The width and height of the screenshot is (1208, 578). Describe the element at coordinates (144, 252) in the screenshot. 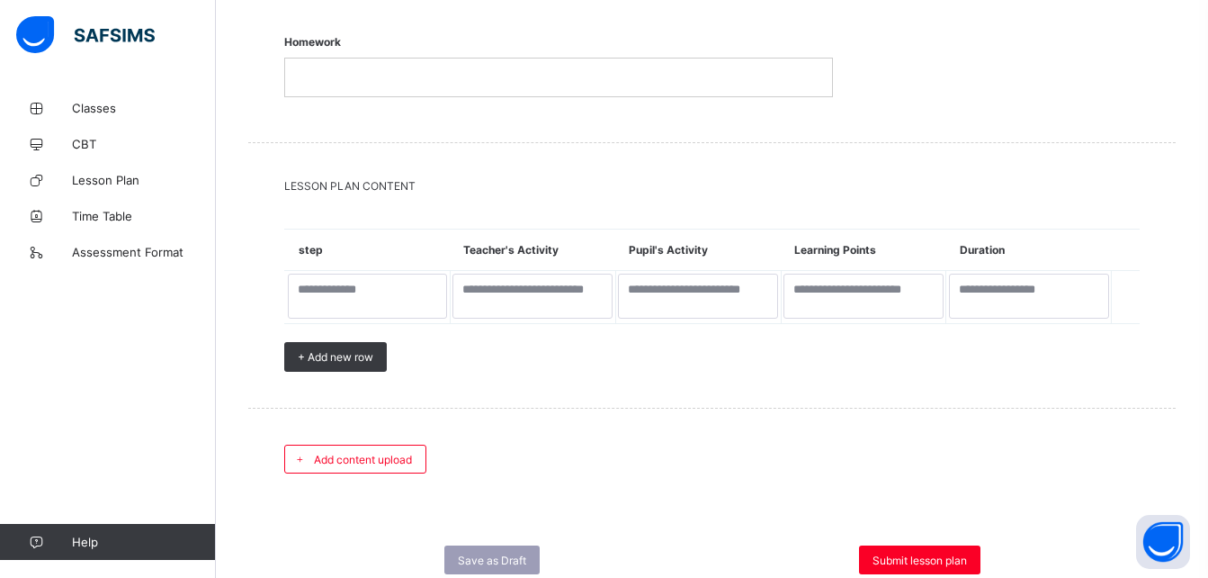

I see `span: Assessment Format` at that location.